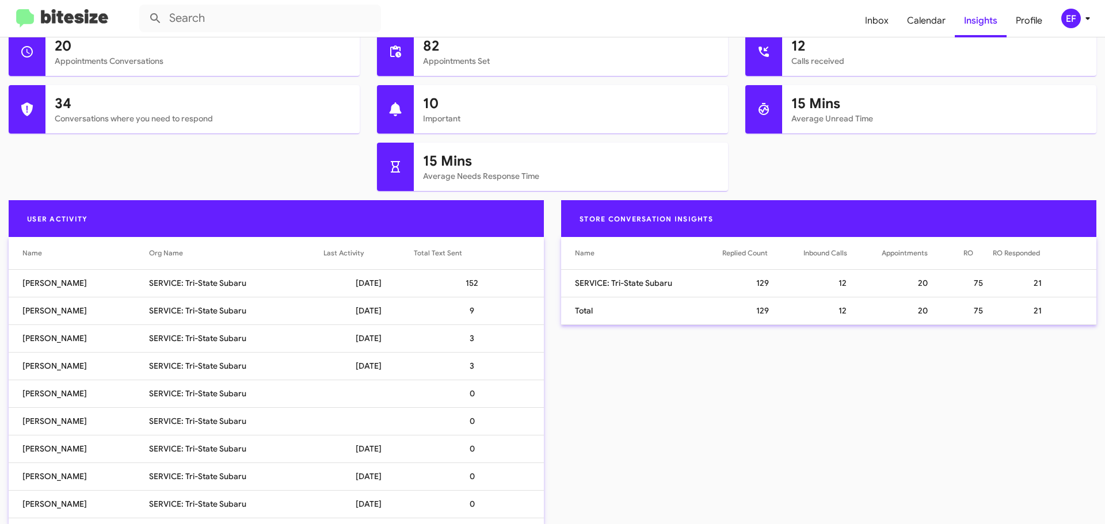  I want to click on mat-card-subtitle: Average Unread Time, so click(939, 119).